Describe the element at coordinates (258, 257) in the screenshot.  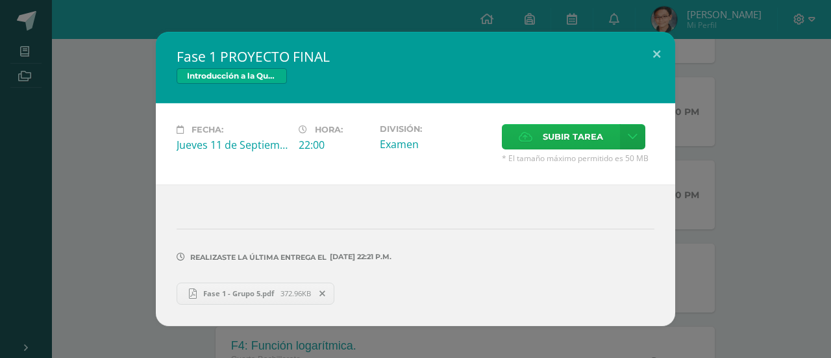
I see `span: Realizaste la última entrega el` at that location.